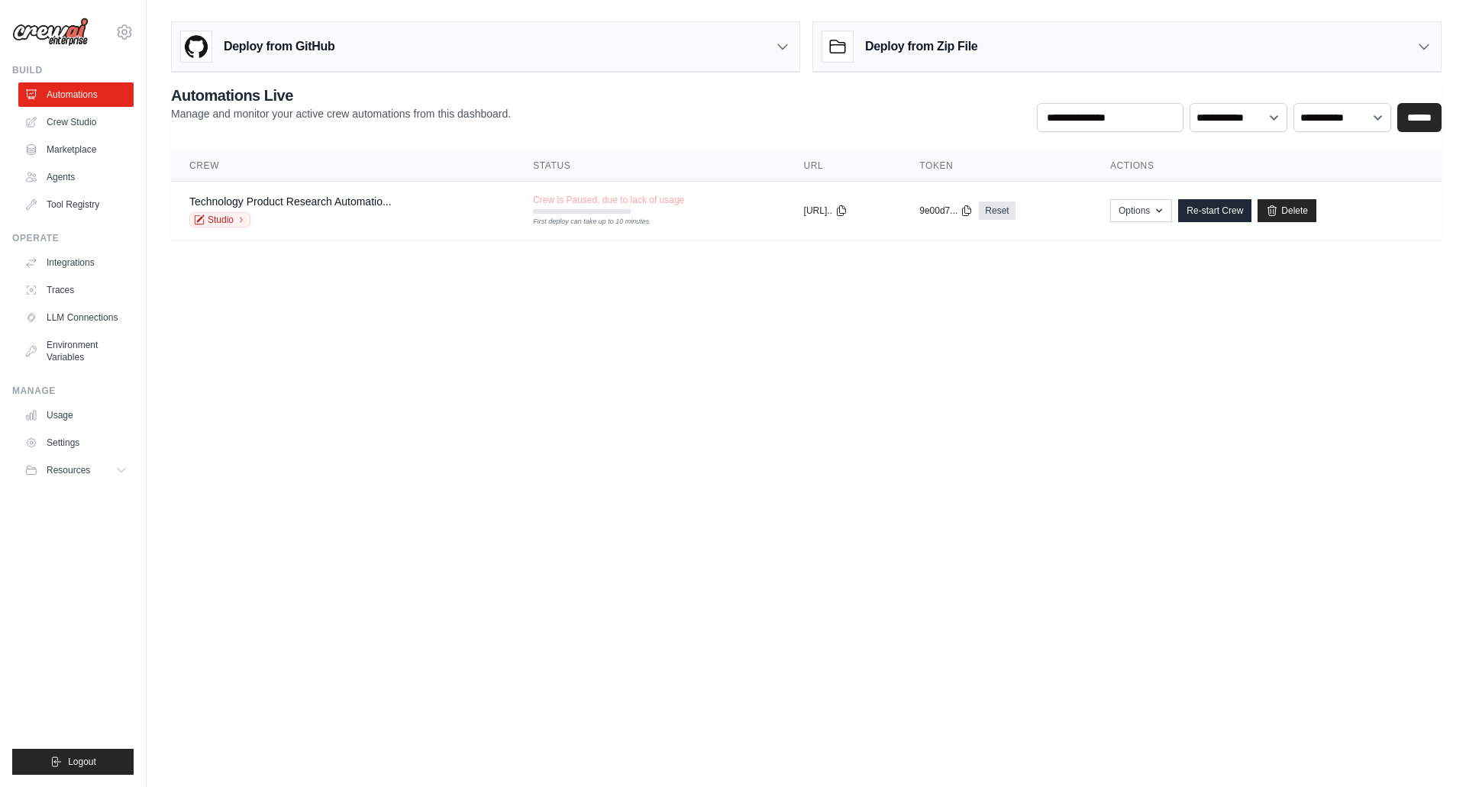  What do you see at coordinates (76, 318) in the screenshot?
I see `a: LLM Connections` at bounding box center [76, 318].